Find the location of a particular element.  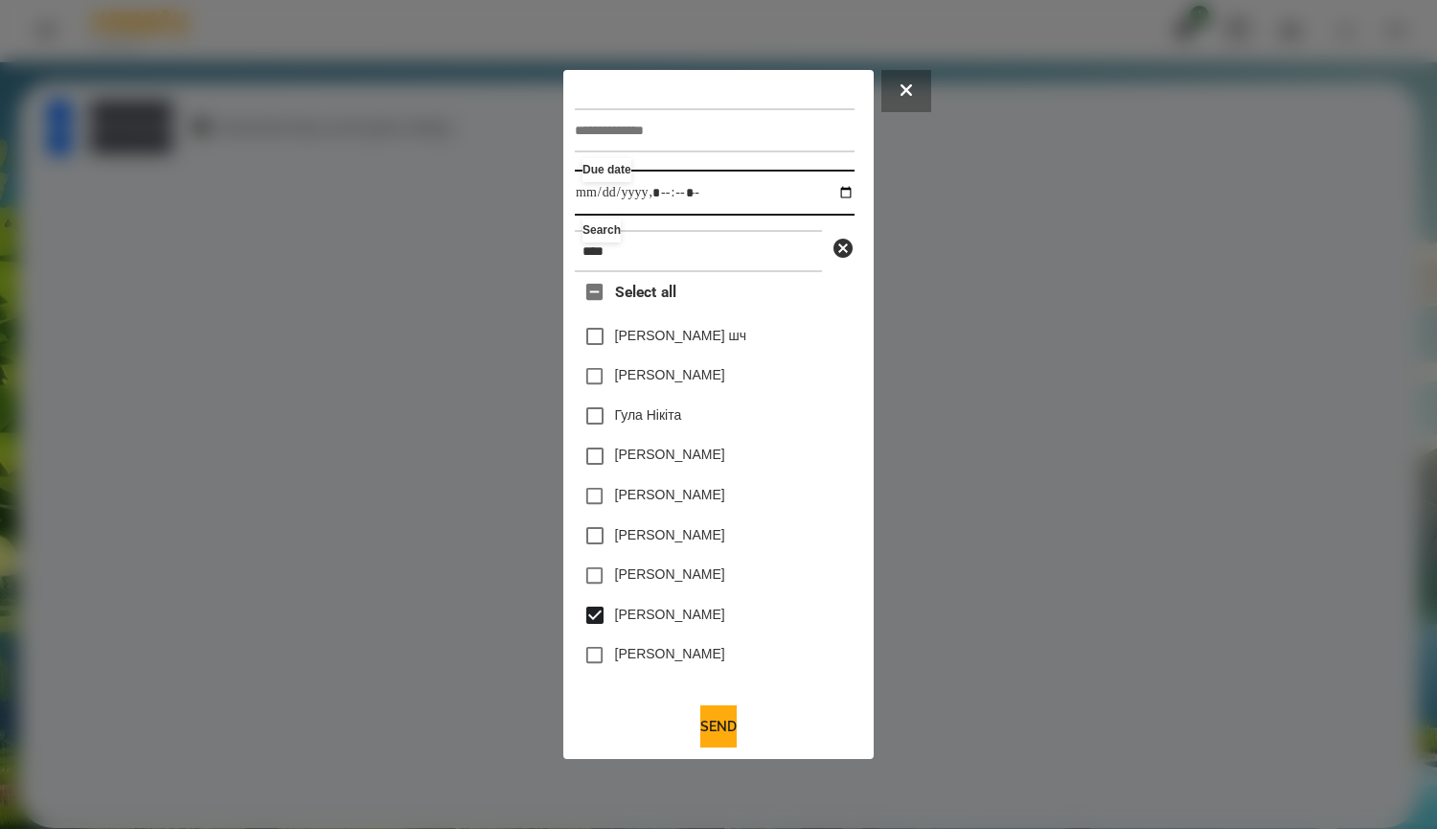

button: Send is located at coordinates (719, 726).